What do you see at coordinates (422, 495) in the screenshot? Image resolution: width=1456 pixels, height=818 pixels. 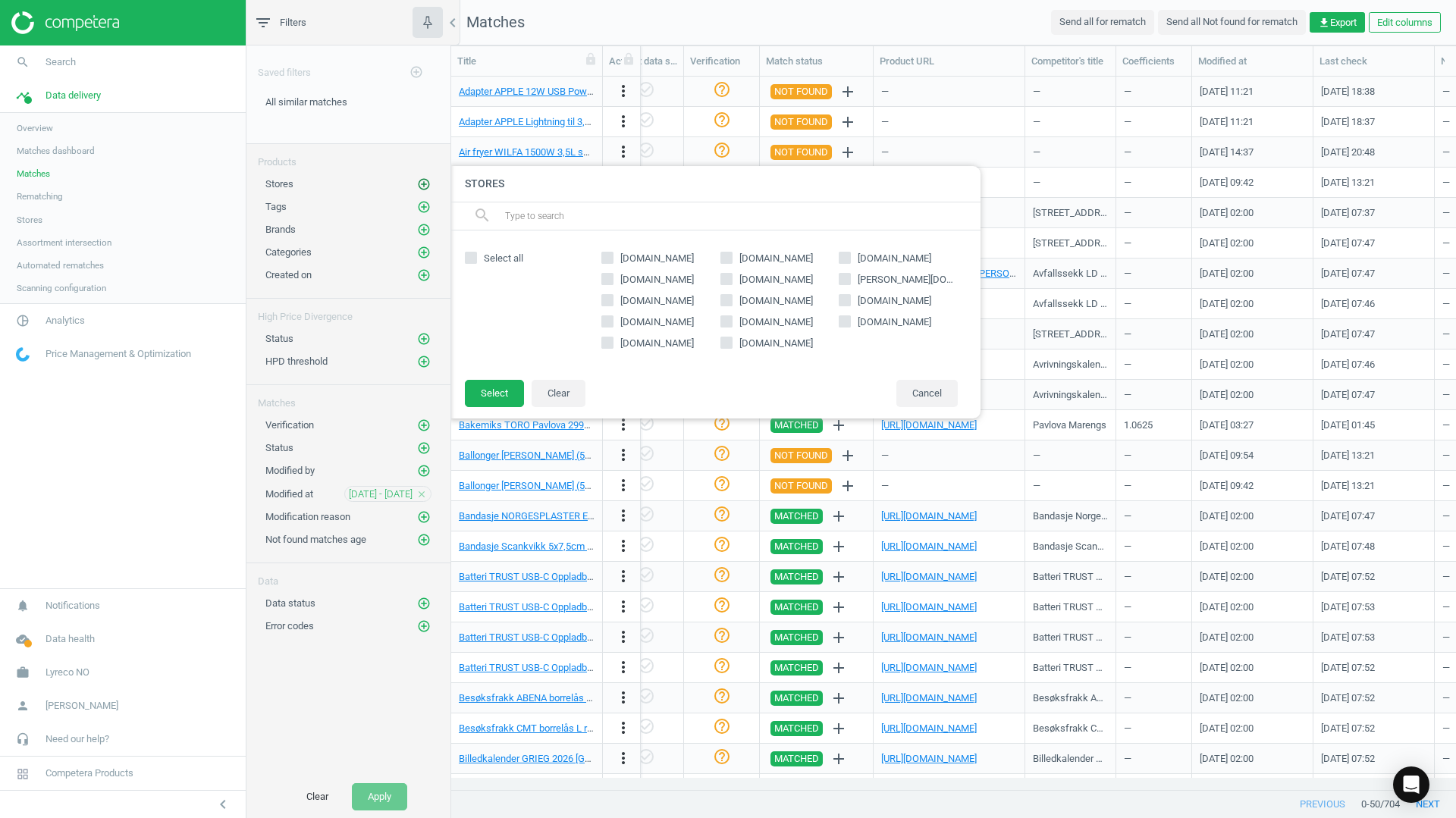 I see `i: close` at bounding box center [422, 495].